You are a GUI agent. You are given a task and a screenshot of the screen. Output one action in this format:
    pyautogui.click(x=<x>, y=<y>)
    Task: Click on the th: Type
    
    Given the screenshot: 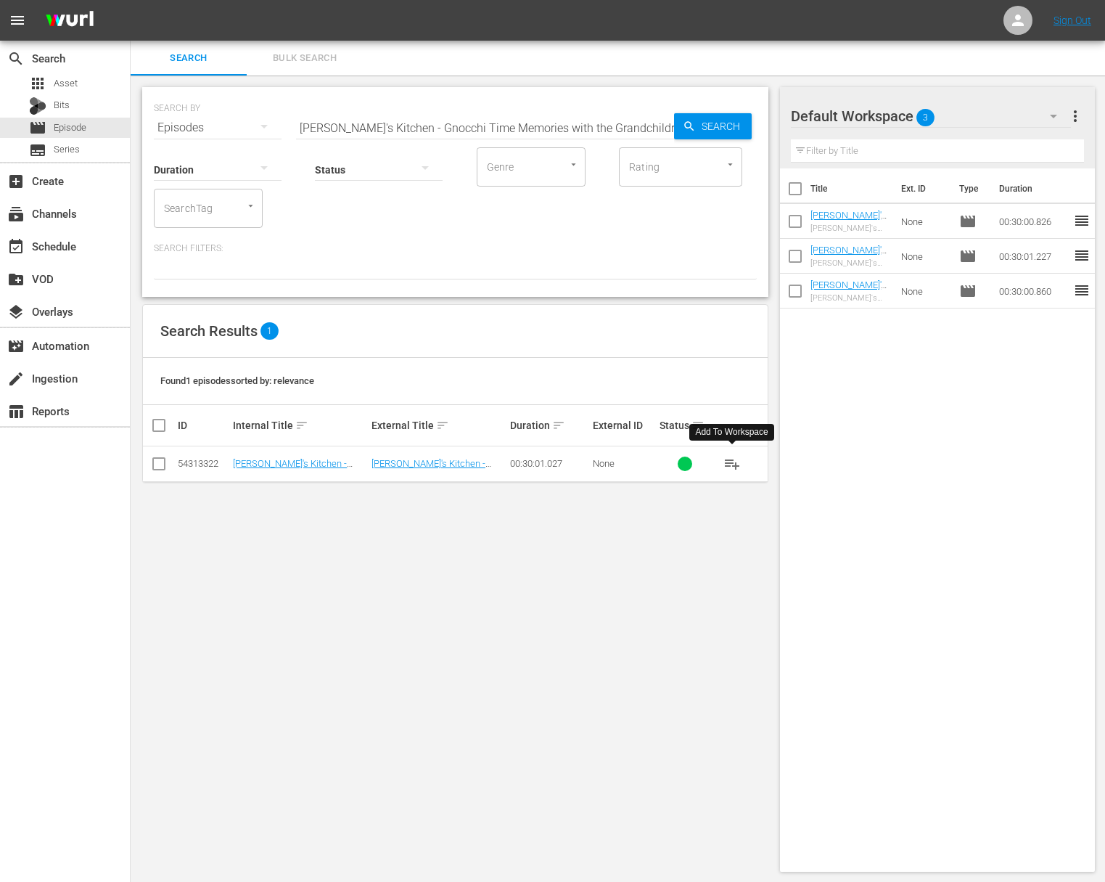 What is the action you would take?
    pyautogui.click(x=970, y=189)
    